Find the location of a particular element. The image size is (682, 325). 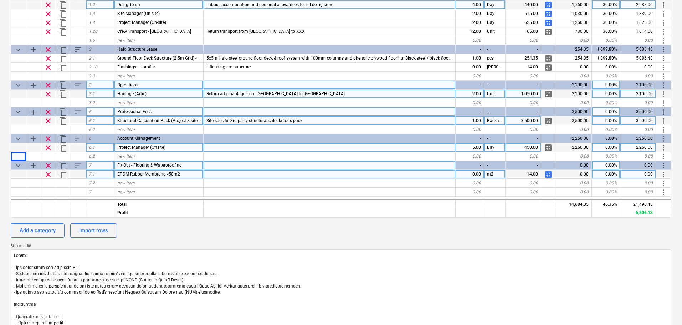

div: m2 is located at coordinates (495, 174).